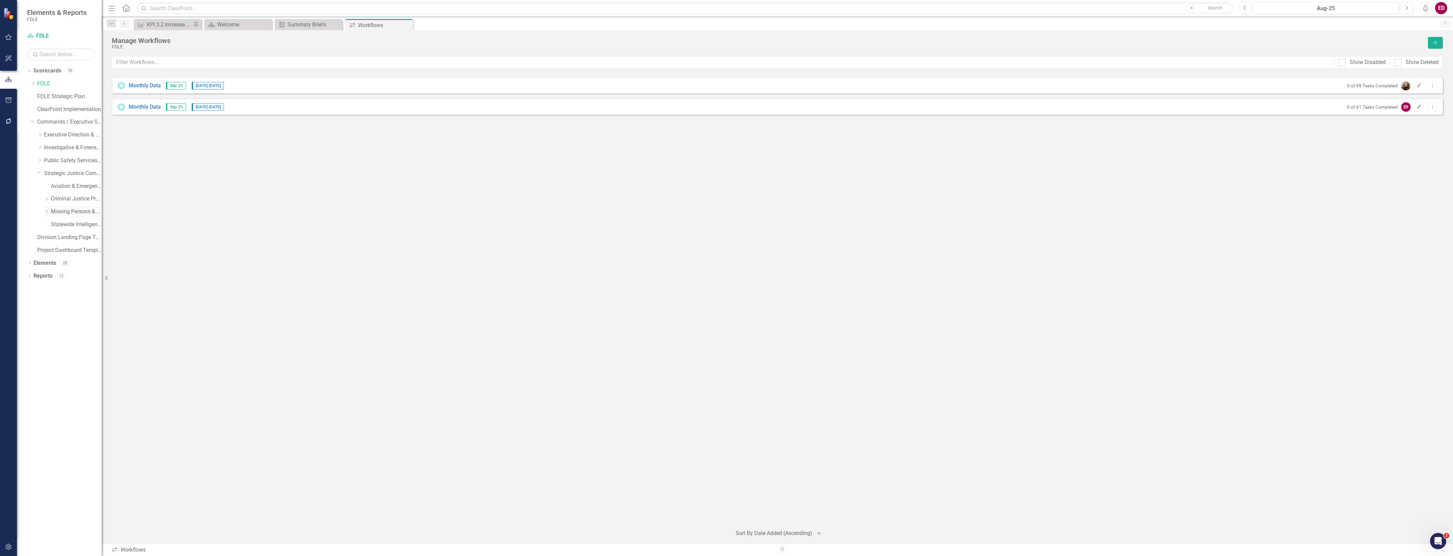 This screenshot has width=1453, height=556. Describe the element at coordinates (69, 250) in the screenshot. I see `a: Project Dashboard Template` at that location.